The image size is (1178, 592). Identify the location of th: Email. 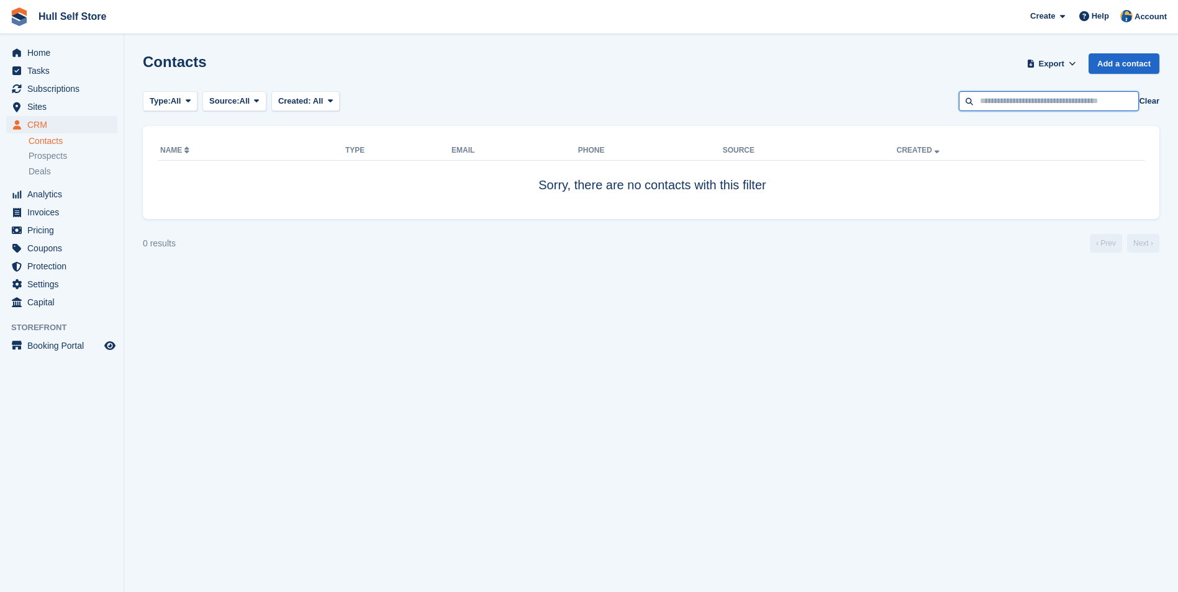
(515, 151).